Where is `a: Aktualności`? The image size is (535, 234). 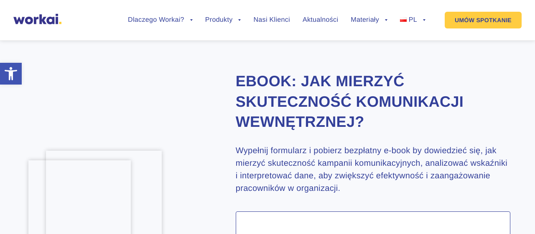
a: Aktualności is located at coordinates (320, 20).